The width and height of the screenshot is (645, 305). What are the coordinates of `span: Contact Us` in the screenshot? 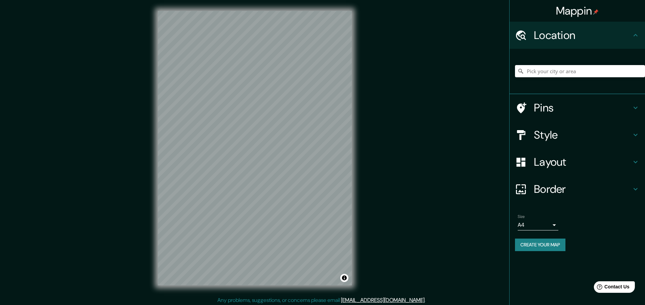 It's located at (32, 8).